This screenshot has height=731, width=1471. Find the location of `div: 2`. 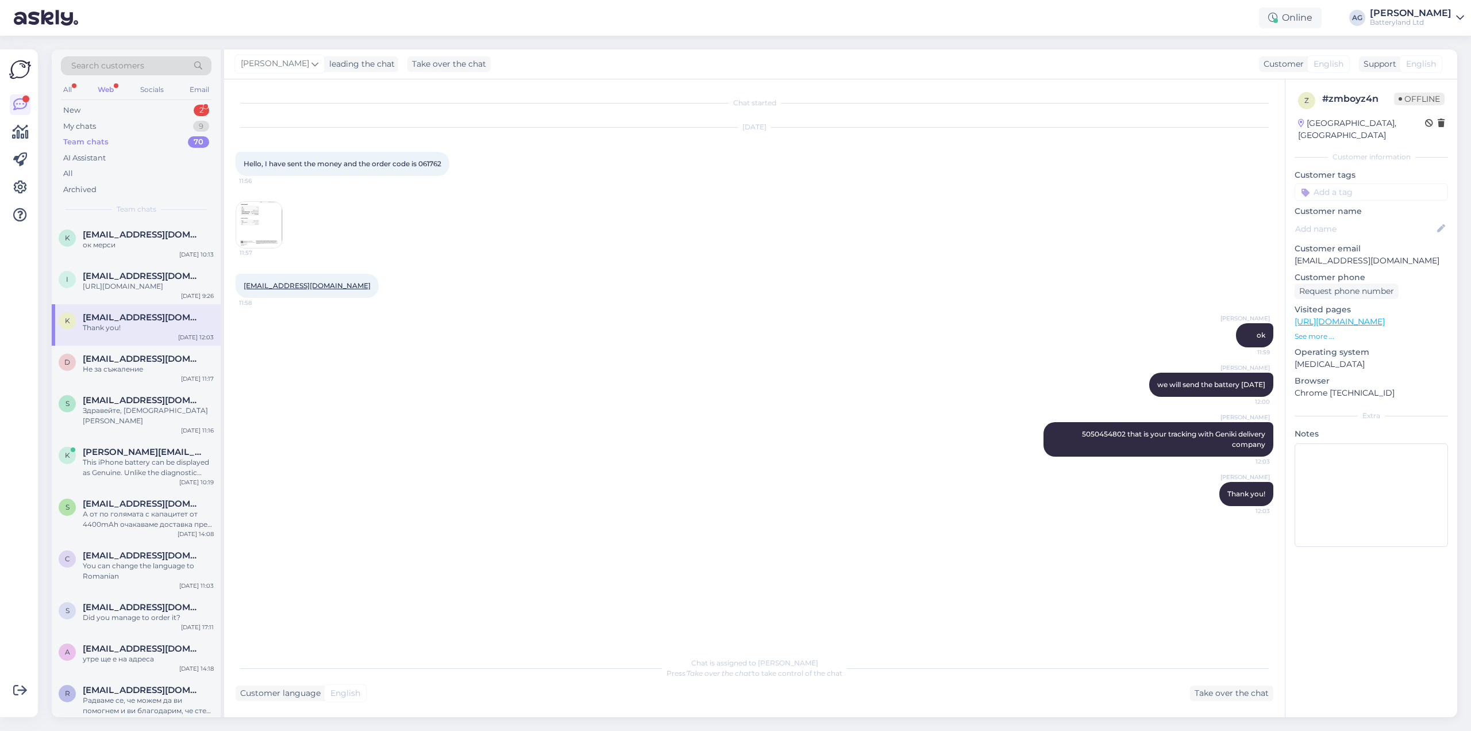

div: 2 is located at coordinates (201, 110).